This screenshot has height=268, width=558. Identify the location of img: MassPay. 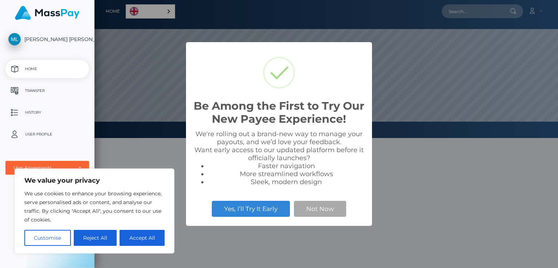
(47, 13).